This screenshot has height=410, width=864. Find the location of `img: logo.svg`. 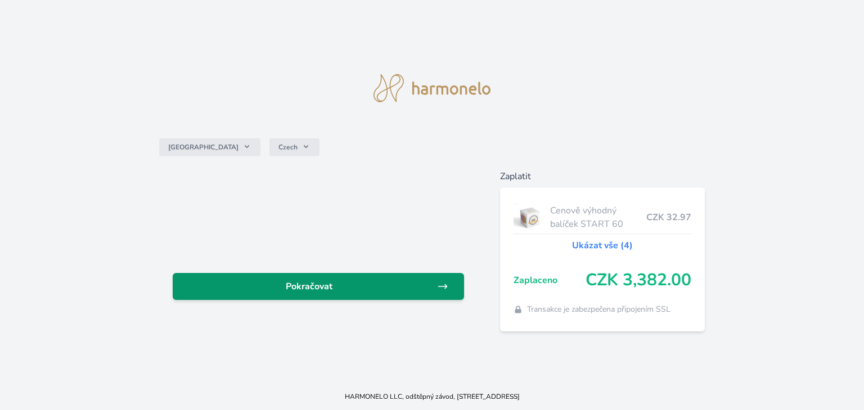

img: logo.svg is located at coordinates (432, 88).